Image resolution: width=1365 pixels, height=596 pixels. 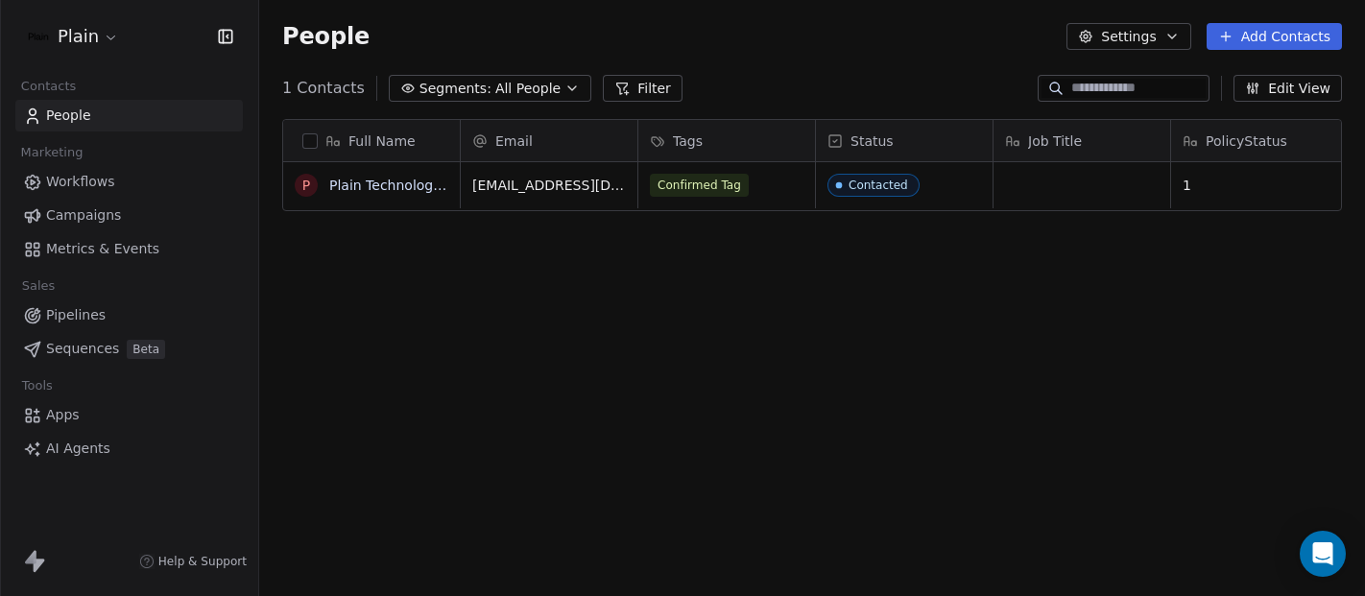 I want to click on div: PolicyStatus, so click(x=1260, y=140).